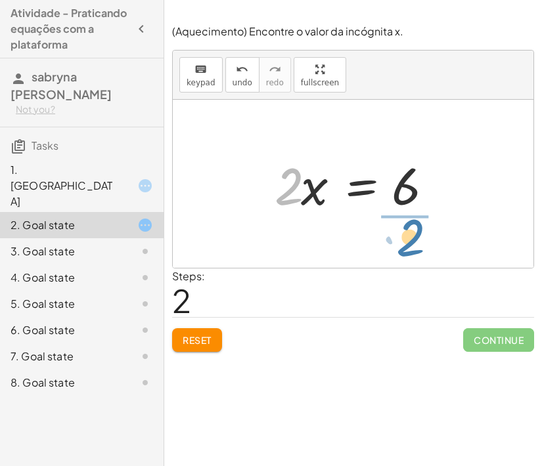 This screenshot has height=466, width=542. Describe the element at coordinates (70, 29) in the screenshot. I see `h4: Atividade - Praticando equações com a plataforma` at that location.